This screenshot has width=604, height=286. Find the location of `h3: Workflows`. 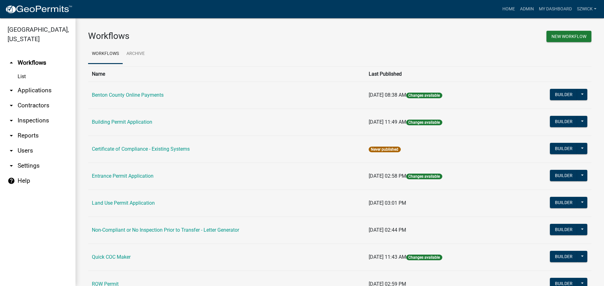

h3: Workflows is located at coordinates (211, 36).